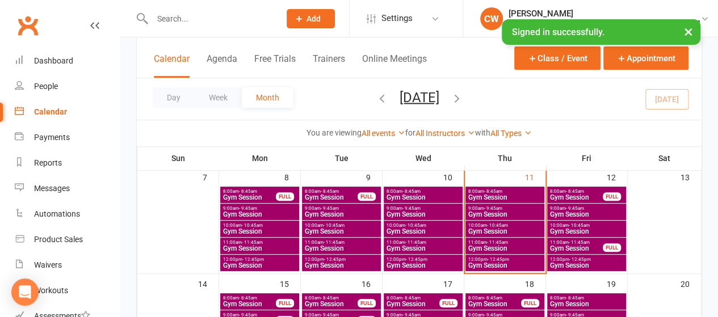 Image resolution: width=718 pixels, height=317 pixels. I want to click on div: 11, so click(535, 176).